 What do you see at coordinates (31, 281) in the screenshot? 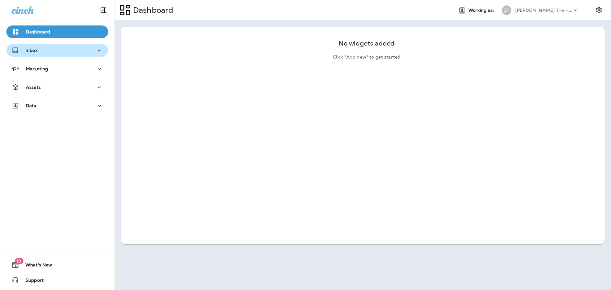
I see `span: Support` at bounding box center [31, 281].